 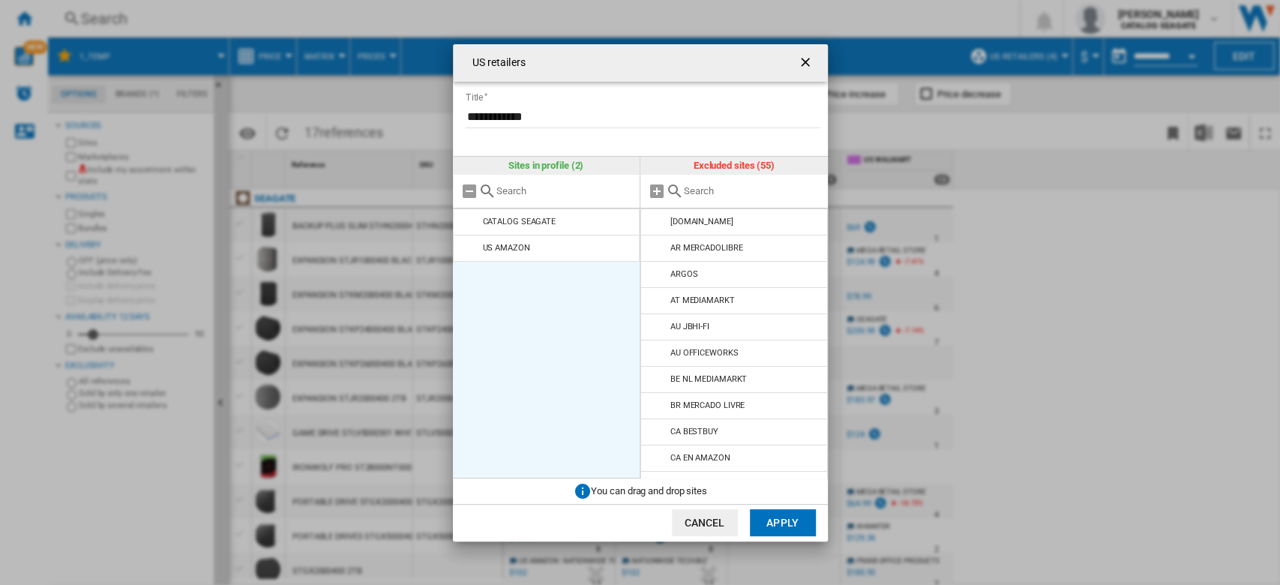 I want to click on div: AT MEDIAMARKT, so click(x=703, y=300).